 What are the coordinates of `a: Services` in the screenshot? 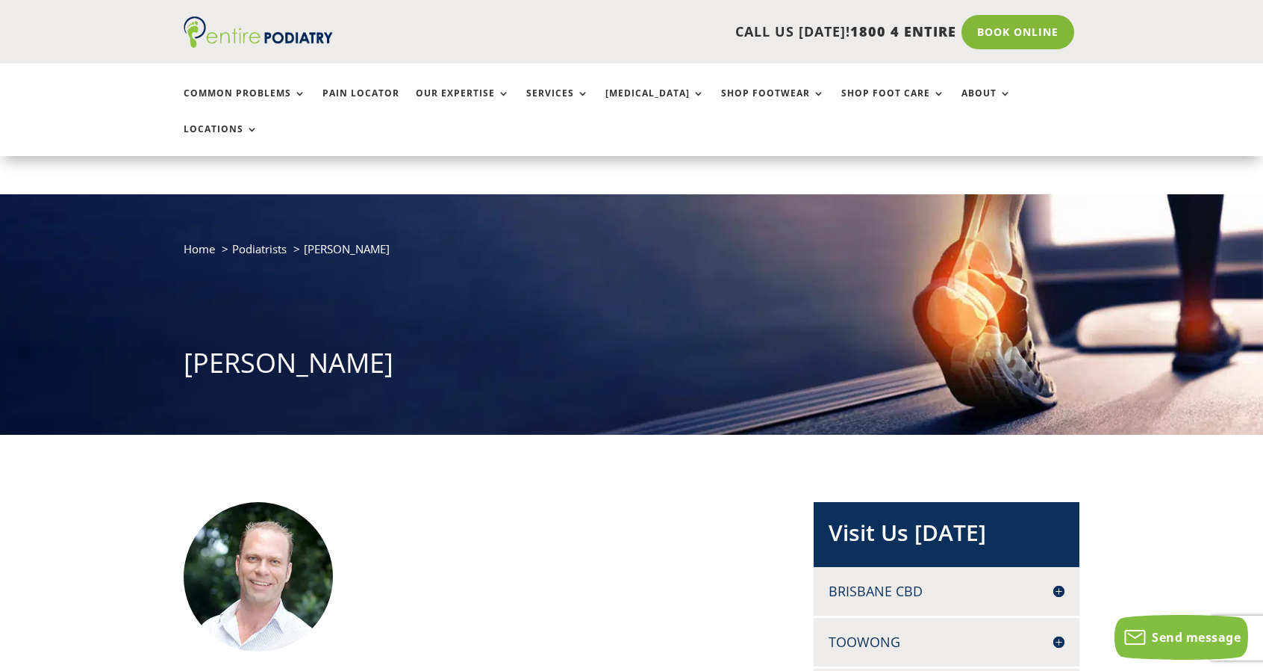 It's located at (558, 104).